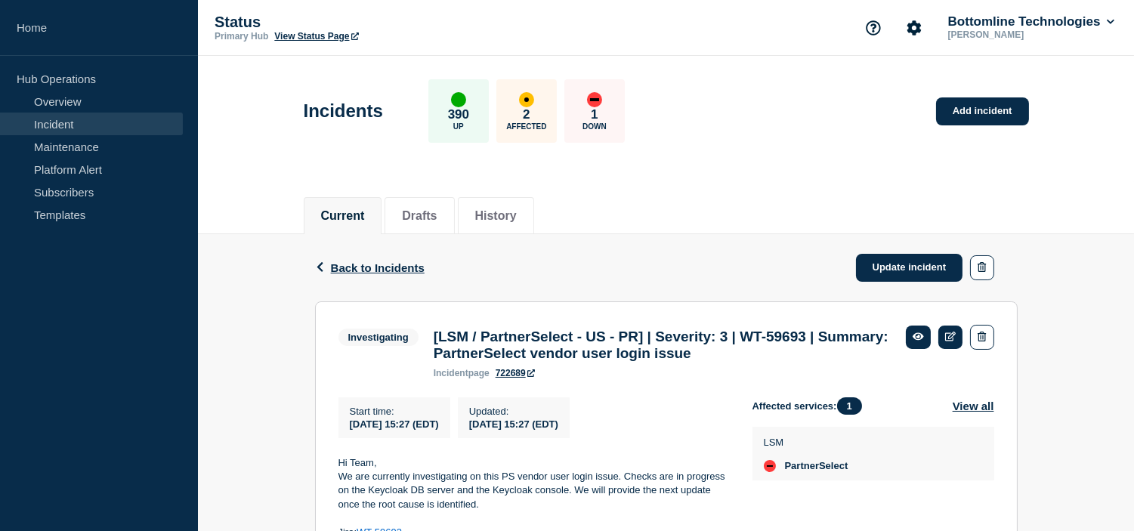  Describe the element at coordinates (1031, 22) in the screenshot. I see `button: Bottomline Technologies` at that location.